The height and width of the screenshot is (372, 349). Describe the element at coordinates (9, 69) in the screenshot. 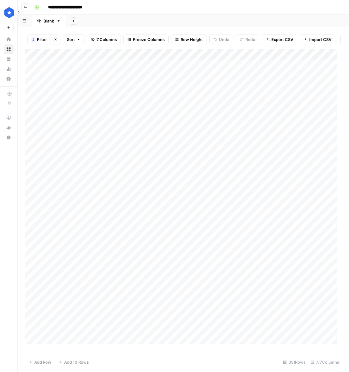

I see `a: Usage` at that location.